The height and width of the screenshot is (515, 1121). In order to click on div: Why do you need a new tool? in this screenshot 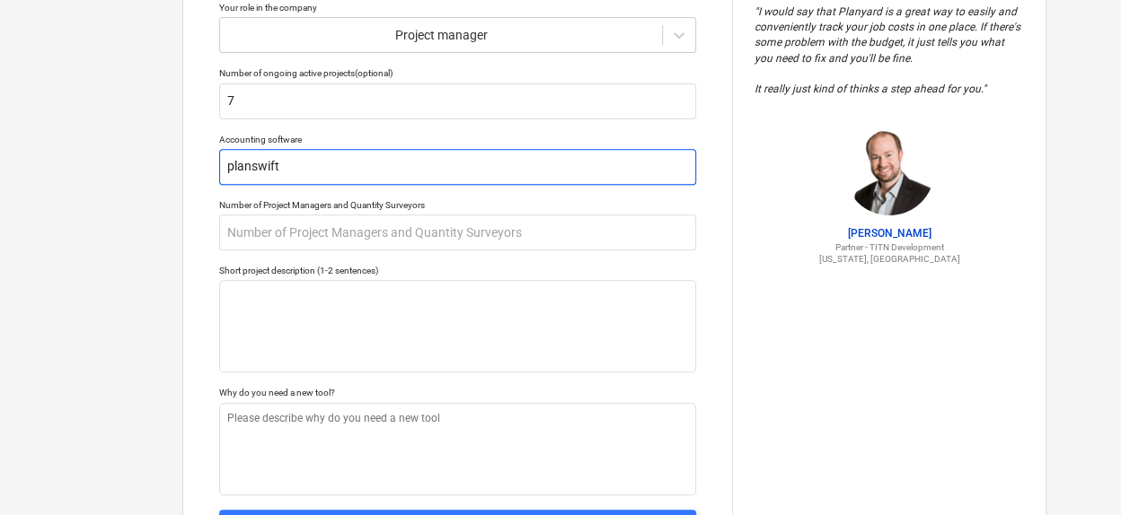, I will do `click(457, 392)`.